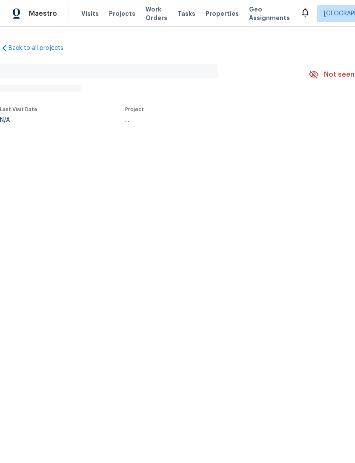 The height and width of the screenshot is (463, 355). I want to click on span: Tasks, so click(187, 14).